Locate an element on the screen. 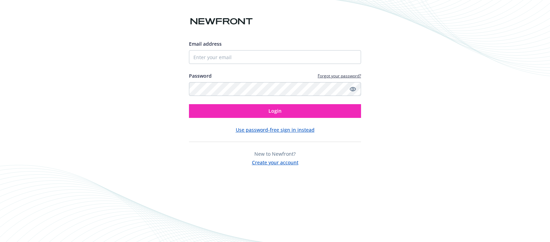 Image resolution: width=550 pixels, height=242 pixels. input: Enter your email is located at coordinates (275, 57).